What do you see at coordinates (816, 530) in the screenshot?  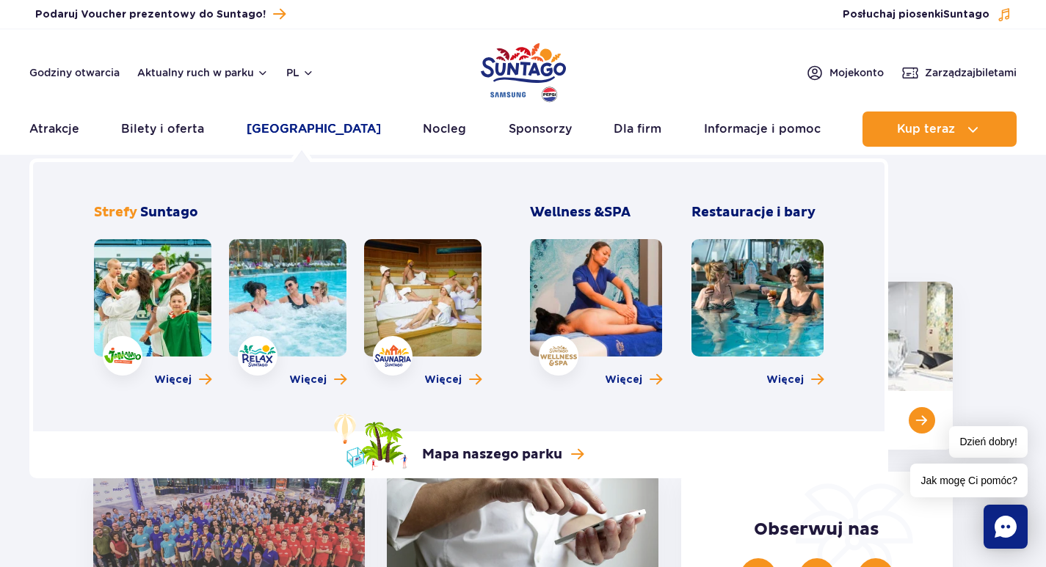 I see `span: Obserwuj nas` at bounding box center [816, 530].